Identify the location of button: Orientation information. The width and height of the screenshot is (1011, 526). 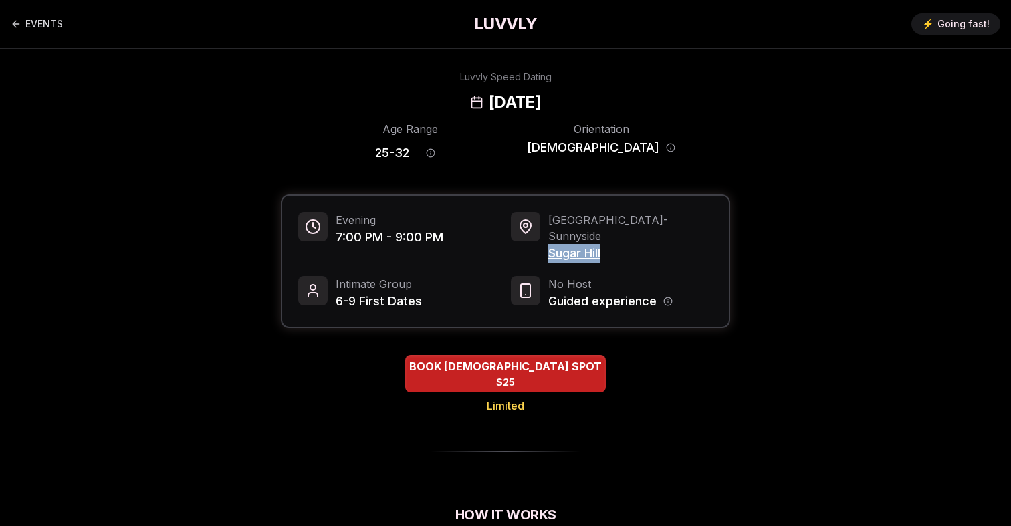
(671, 148).